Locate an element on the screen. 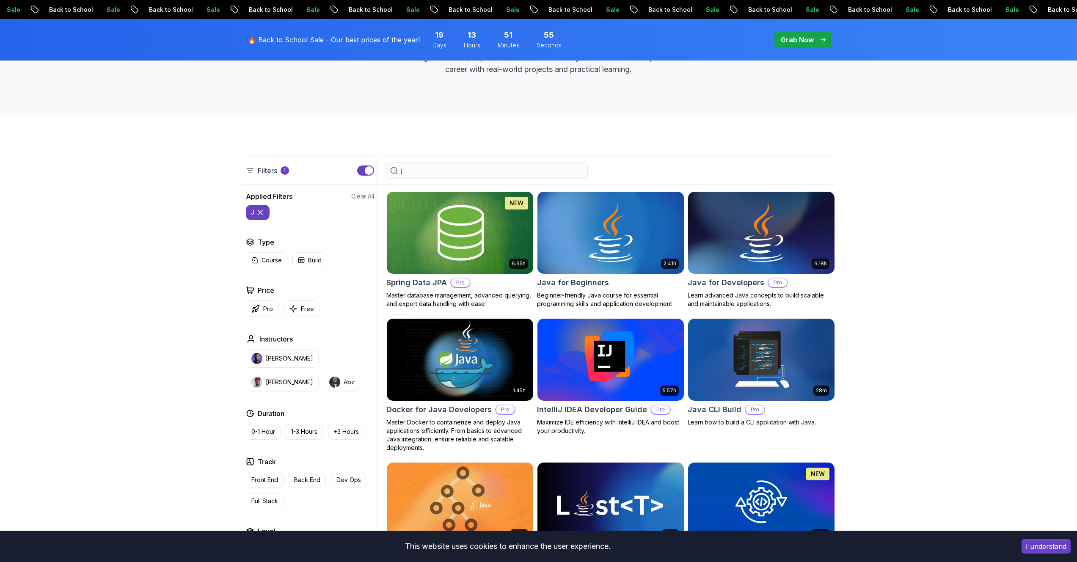  a: Spring Data JPA card6.65hNEWSpring Data JPAProMaster database management, advanced querying, and ... is located at coordinates (460, 250).